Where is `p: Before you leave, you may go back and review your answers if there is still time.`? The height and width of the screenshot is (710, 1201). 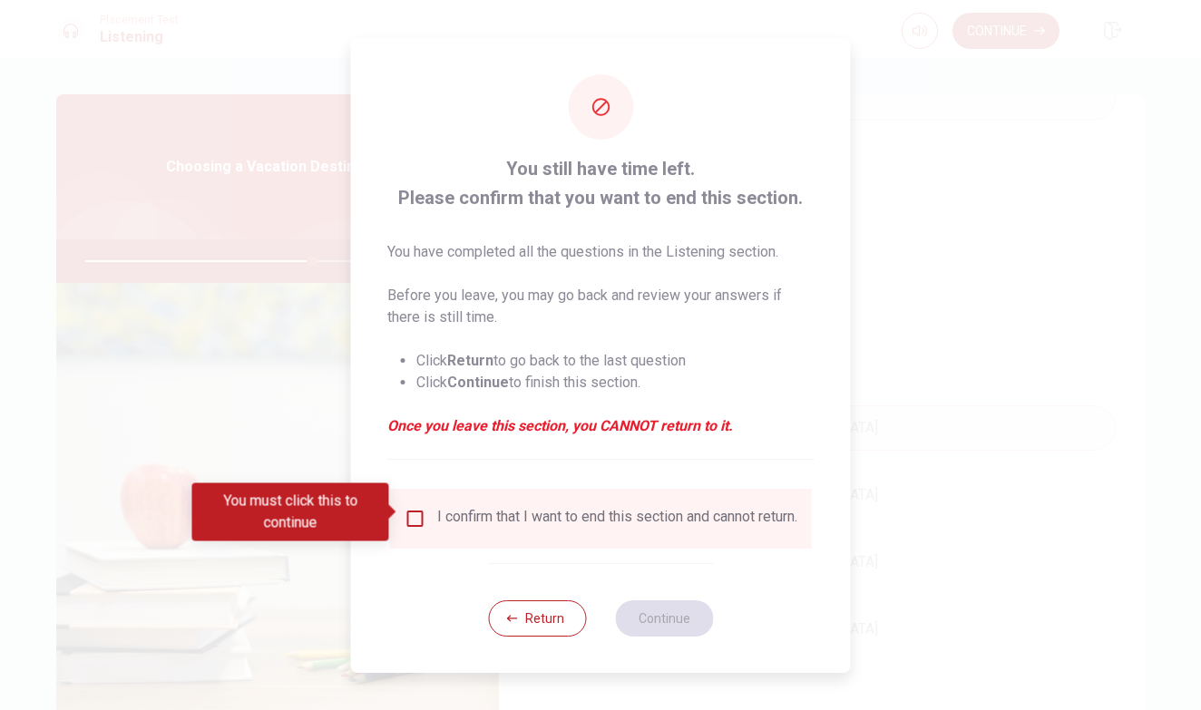 p: Before you leave, you may go back and review your answers if there is still time. is located at coordinates (600, 307).